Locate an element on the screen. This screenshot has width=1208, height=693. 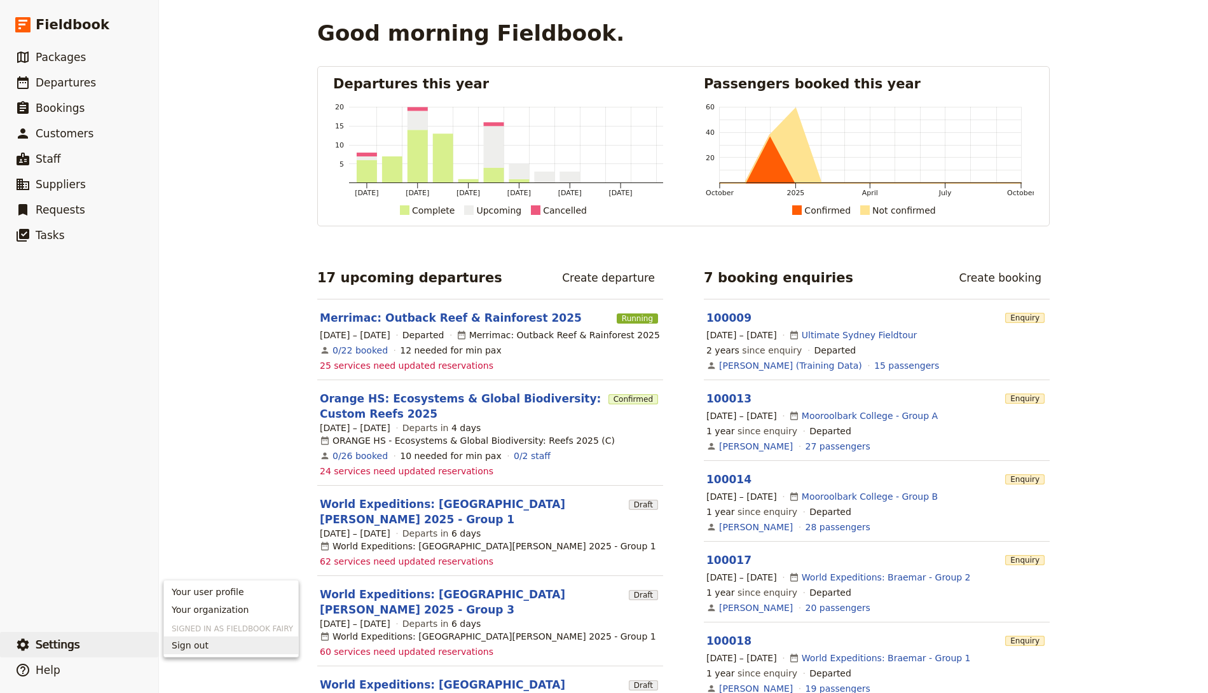
div: Complete is located at coordinates (433, 210).